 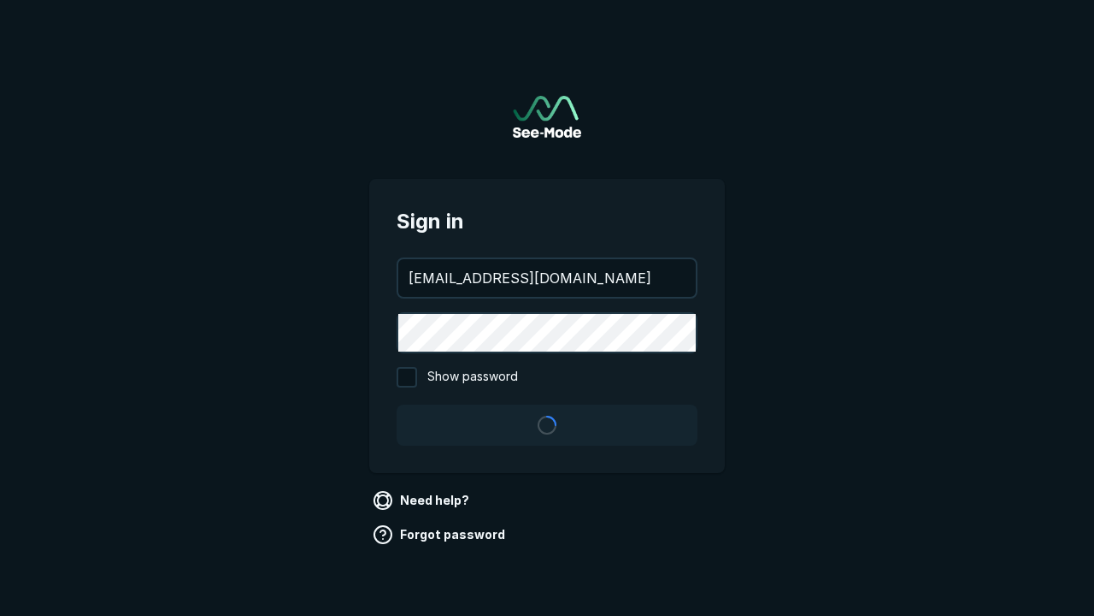 I want to click on span: Show password, so click(x=473, y=377).